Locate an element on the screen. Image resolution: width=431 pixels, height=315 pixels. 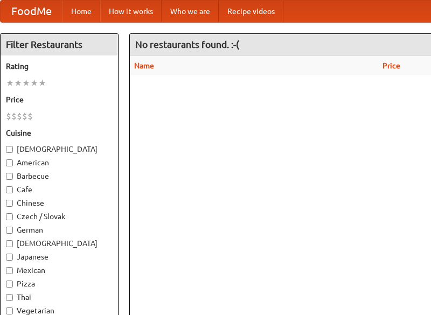
a: Who we are is located at coordinates (190, 11).